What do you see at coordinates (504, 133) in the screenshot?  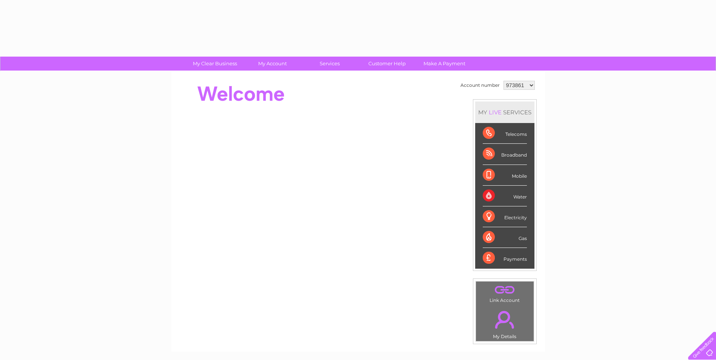 I see `div: Telecoms` at bounding box center [504, 133].